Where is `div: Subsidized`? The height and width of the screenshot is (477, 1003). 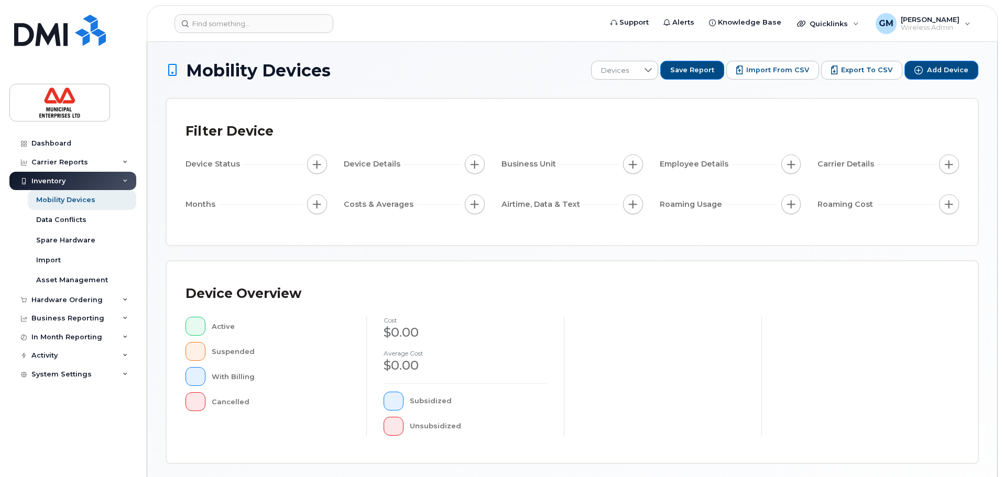
div: Subsidized is located at coordinates (478, 401).